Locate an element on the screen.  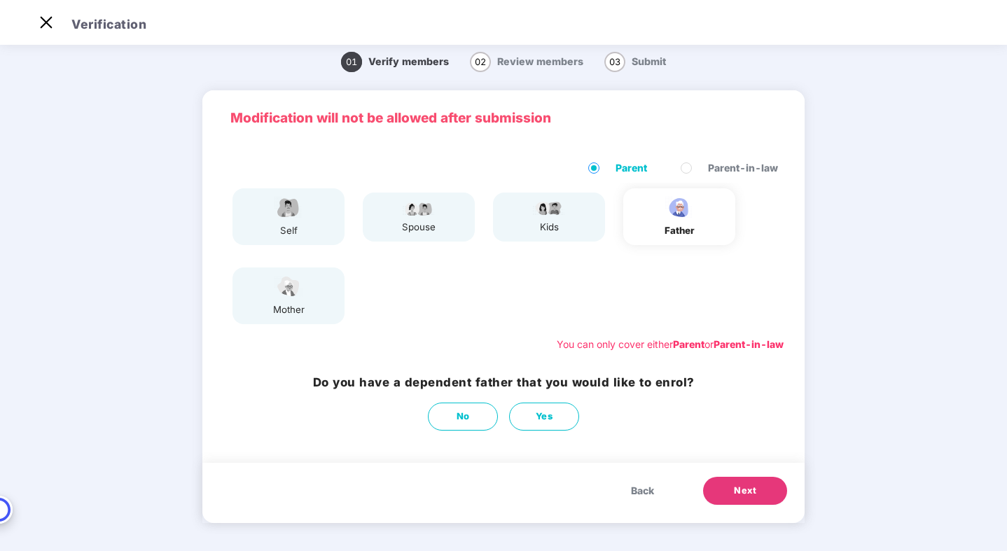
span: 02 is located at coordinates (480, 62).